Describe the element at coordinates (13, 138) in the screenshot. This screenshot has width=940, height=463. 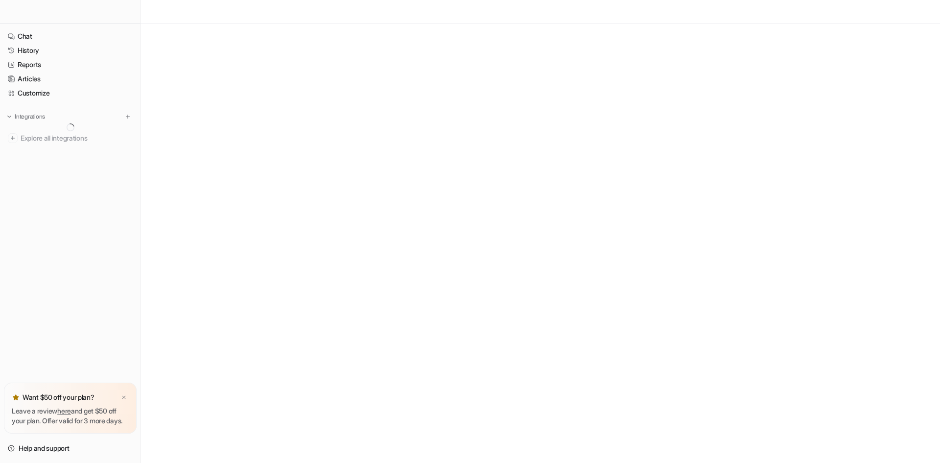
I see `img: explore all integrations` at that location.